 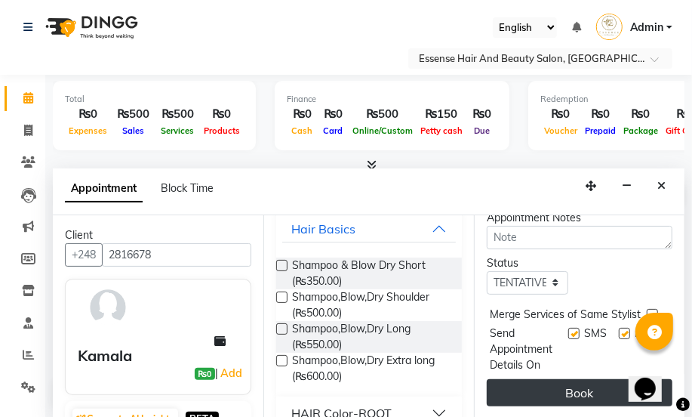 I want to click on span: Prepaid, so click(x=600, y=131).